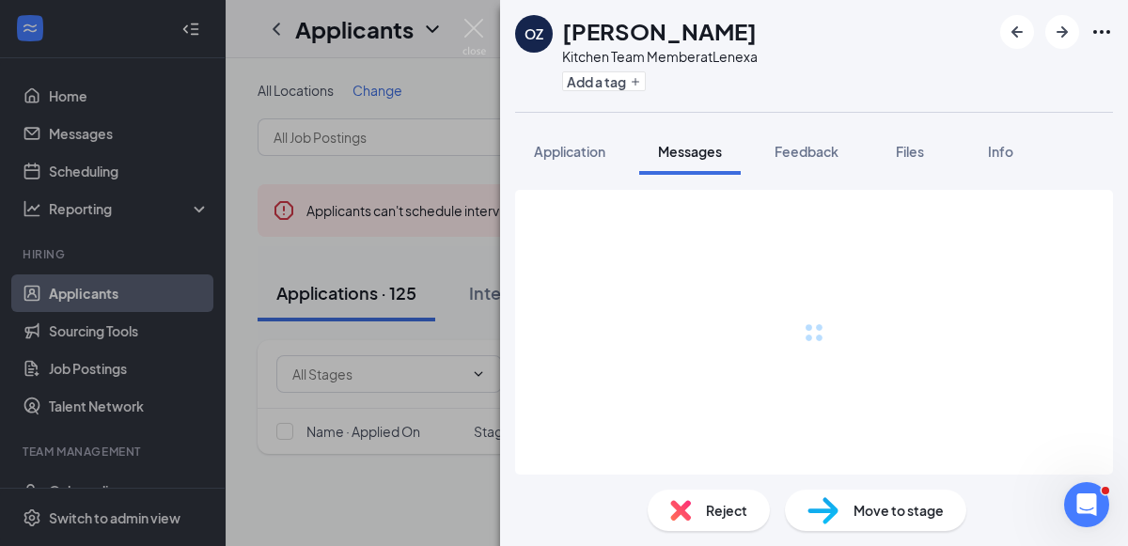 This screenshot has width=1128, height=546. Describe the element at coordinates (660, 56) in the screenshot. I see `div: Kitchen Team Member at Lenexa` at that location.